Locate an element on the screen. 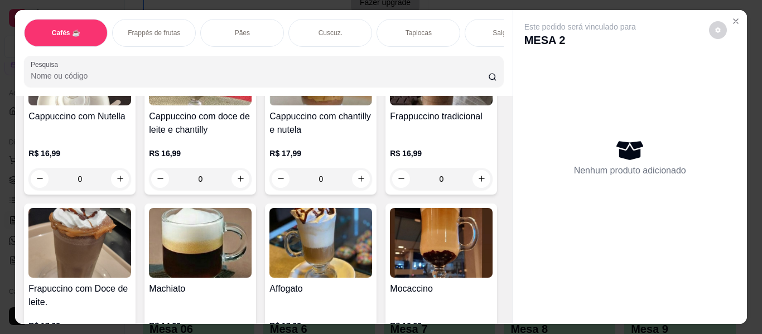  h4: Cappuccino com Nutella is located at coordinates (80, 117).